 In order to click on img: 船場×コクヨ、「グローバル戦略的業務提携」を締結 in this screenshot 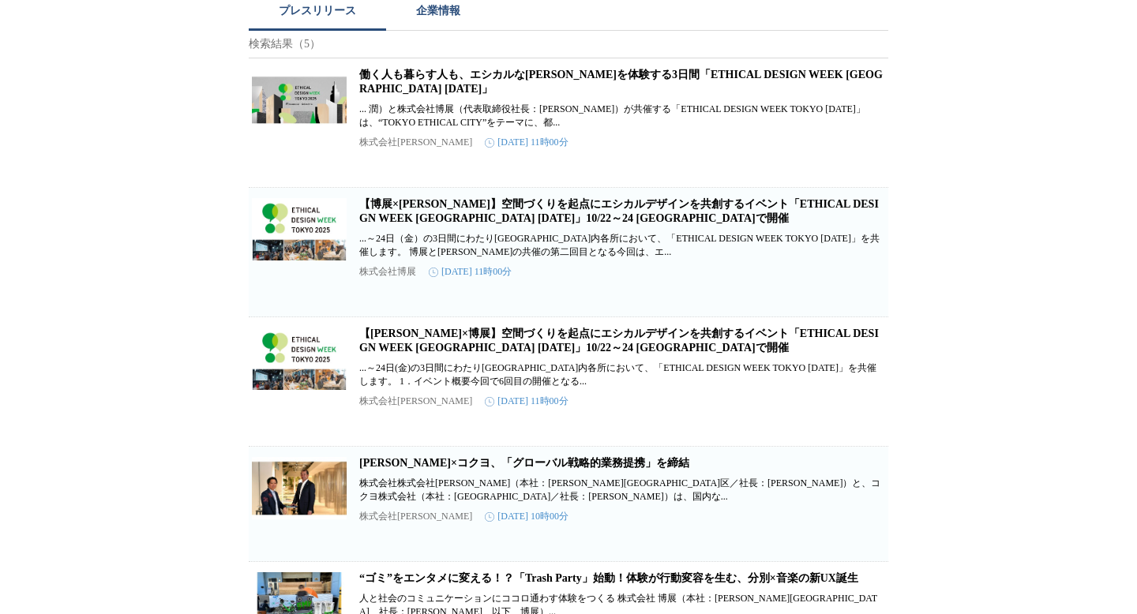, I will do `click(299, 488)`.